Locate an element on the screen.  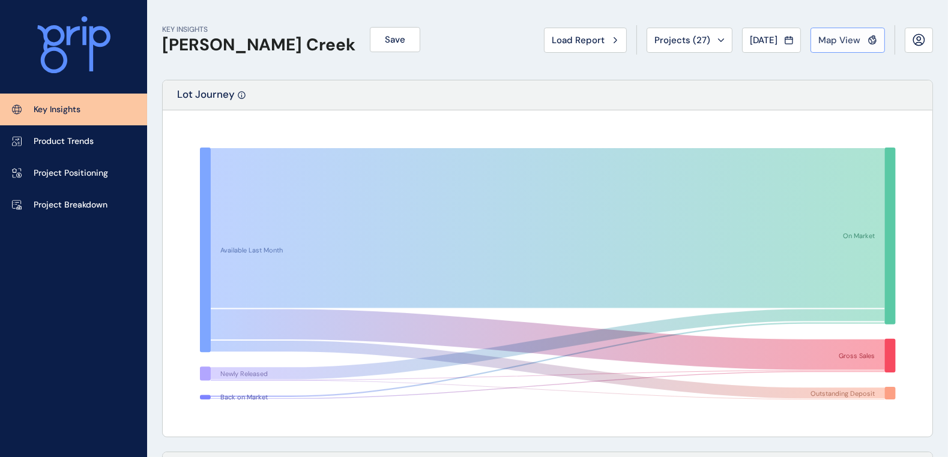
p: Key Insights is located at coordinates (57, 110).